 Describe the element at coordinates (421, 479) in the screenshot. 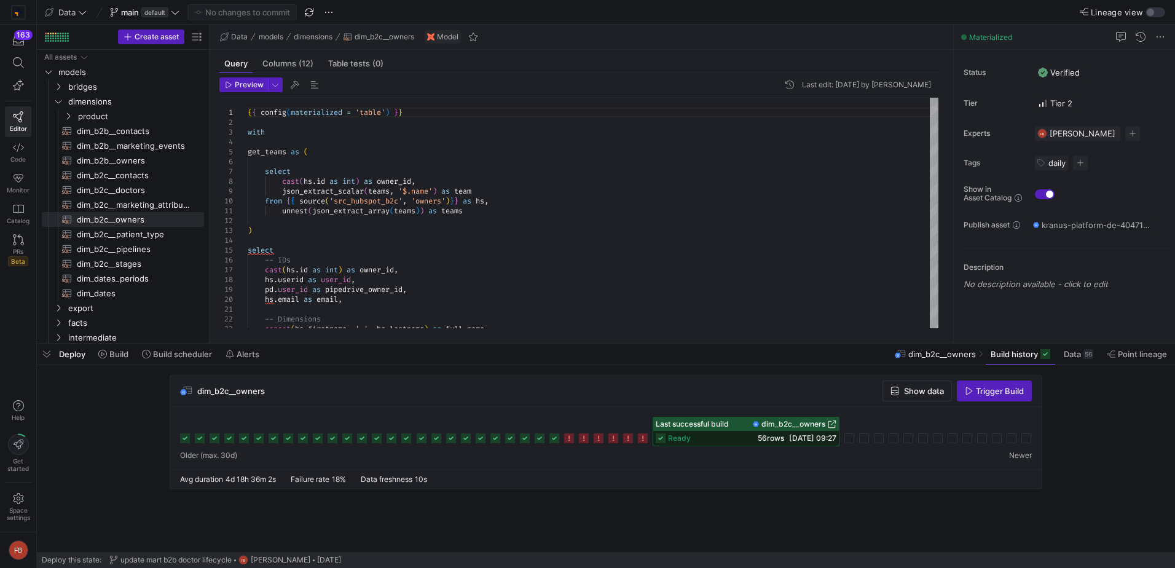

I see `span: 10s` at that location.